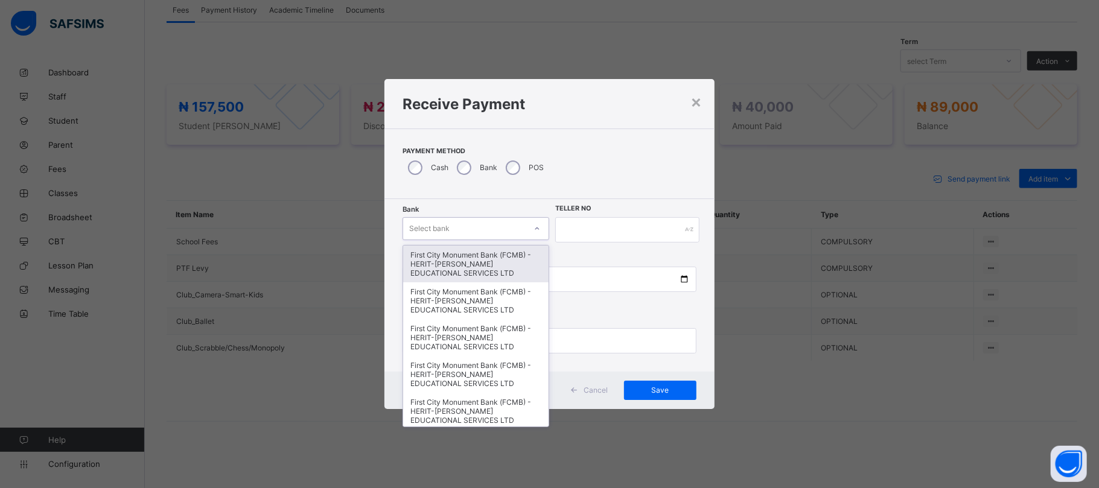 The image size is (1099, 488). What do you see at coordinates (536, 167) in the screenshot?
I see `label: POS` at bounding box center [536, 167].